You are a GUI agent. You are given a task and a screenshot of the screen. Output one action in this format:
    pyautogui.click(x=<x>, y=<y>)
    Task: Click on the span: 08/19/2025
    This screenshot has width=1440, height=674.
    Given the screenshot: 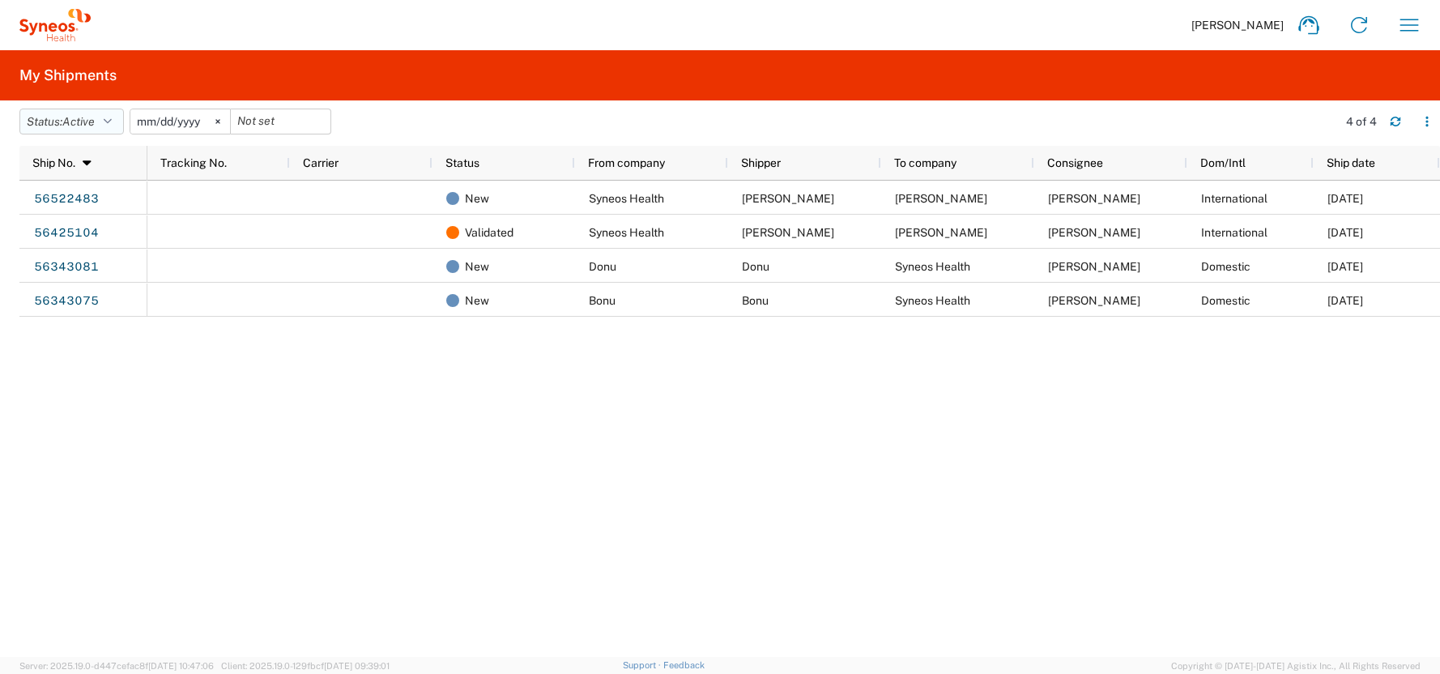 What is the action you would take?
    pyautogui.click(x=1345, y=198)
    